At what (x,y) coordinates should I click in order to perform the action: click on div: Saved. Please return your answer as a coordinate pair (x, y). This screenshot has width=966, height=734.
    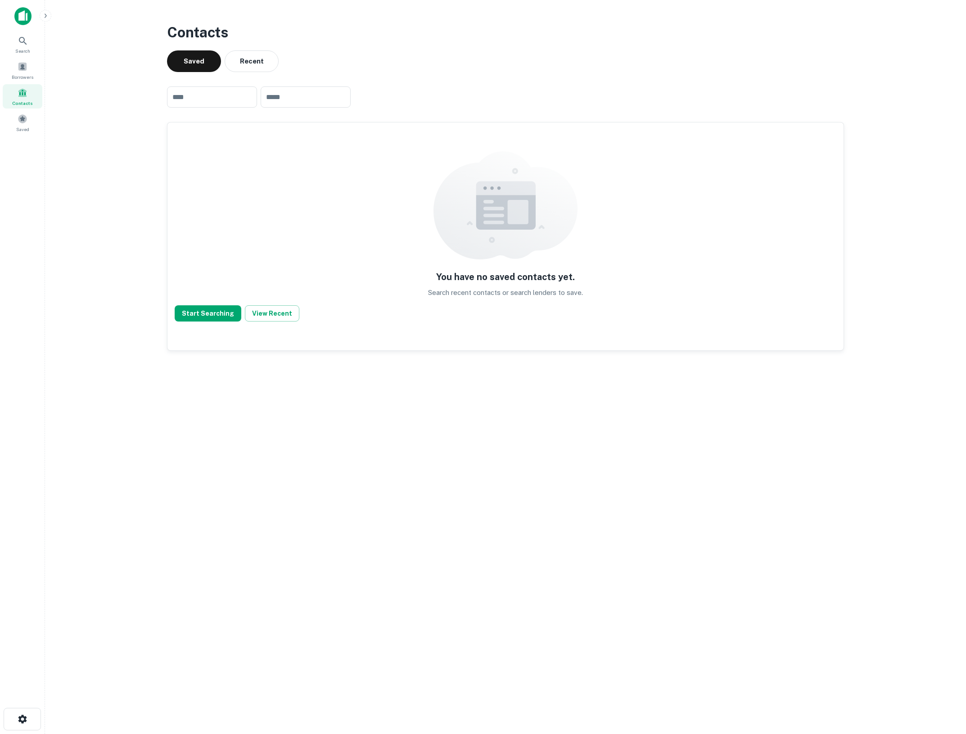
    Looking at the image, I should click on (23, 122).